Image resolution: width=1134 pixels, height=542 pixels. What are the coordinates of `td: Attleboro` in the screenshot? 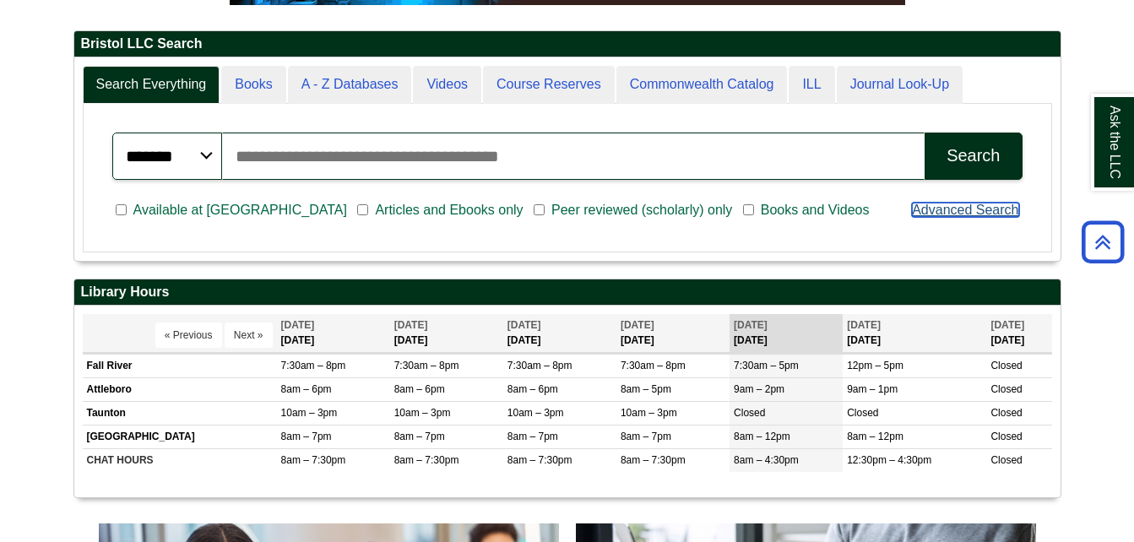 It's located at (180, 389).